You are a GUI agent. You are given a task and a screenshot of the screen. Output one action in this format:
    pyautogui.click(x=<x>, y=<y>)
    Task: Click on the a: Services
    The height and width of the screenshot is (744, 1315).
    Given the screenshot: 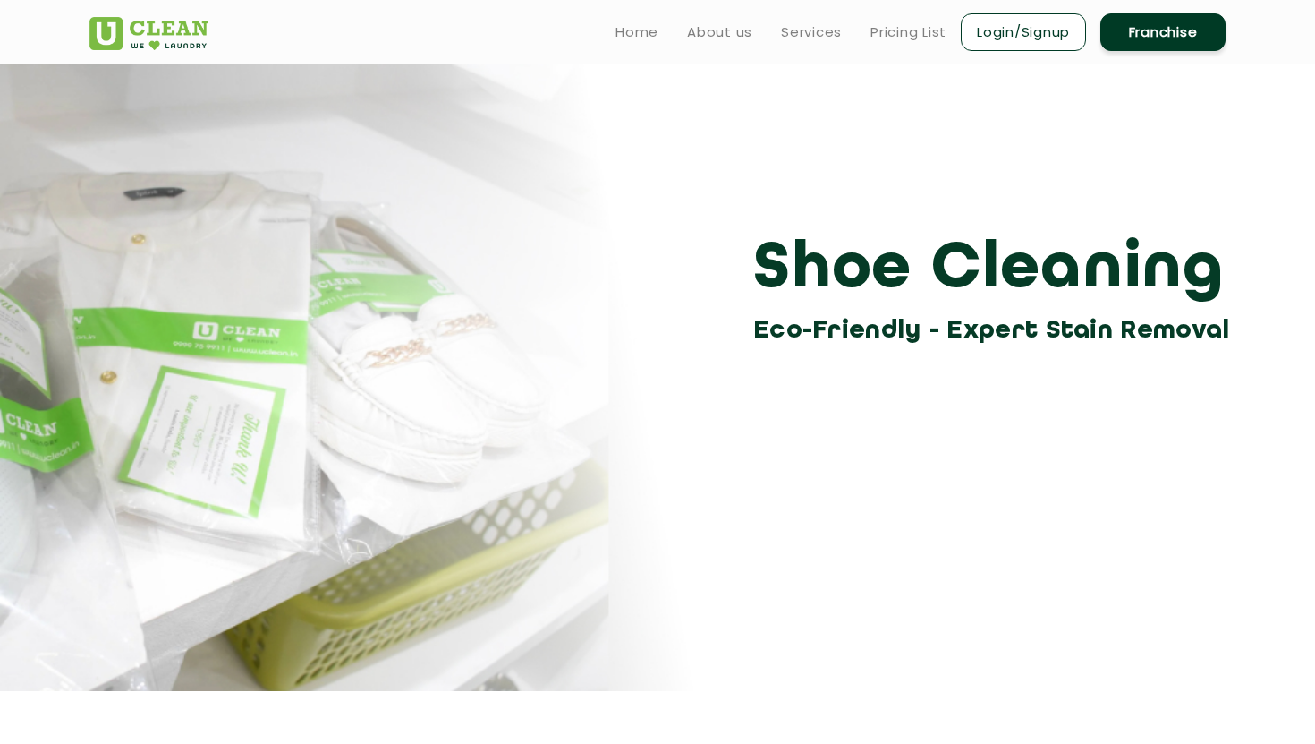 What is the action you would take?
    pyautogui.click(x=812, y=32)
    